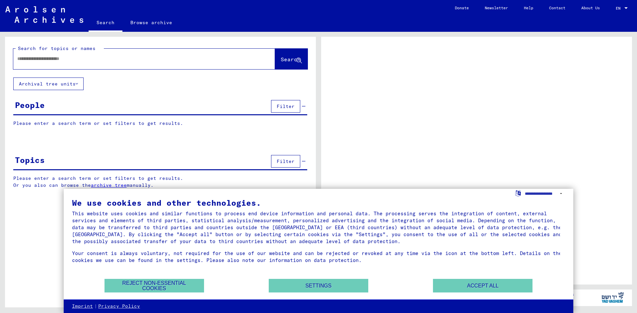  Describe the element at coordinates (105, 23) in the screenshot. I see `a: Search` at that location.